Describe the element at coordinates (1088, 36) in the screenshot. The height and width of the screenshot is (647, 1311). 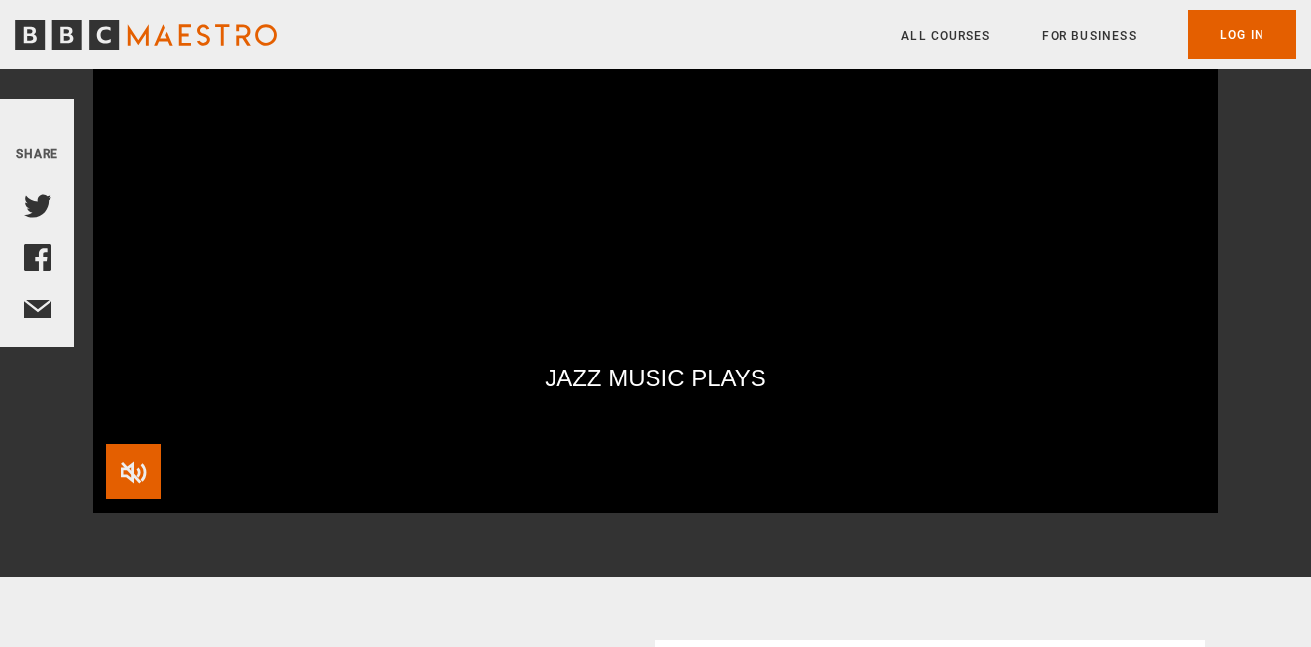
I see `a: For business` at that location.